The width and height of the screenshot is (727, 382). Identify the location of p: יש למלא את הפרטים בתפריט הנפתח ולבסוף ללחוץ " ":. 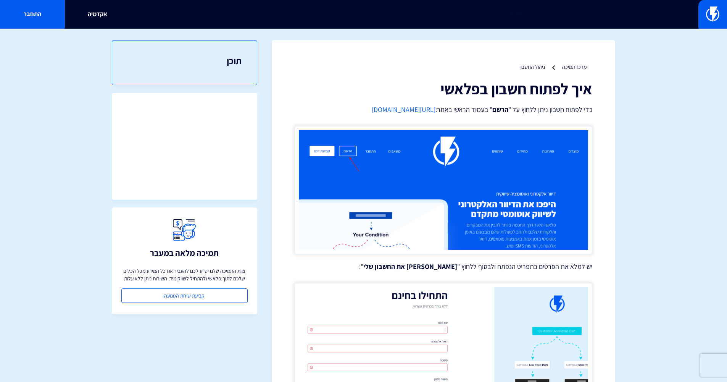
(444, 266).